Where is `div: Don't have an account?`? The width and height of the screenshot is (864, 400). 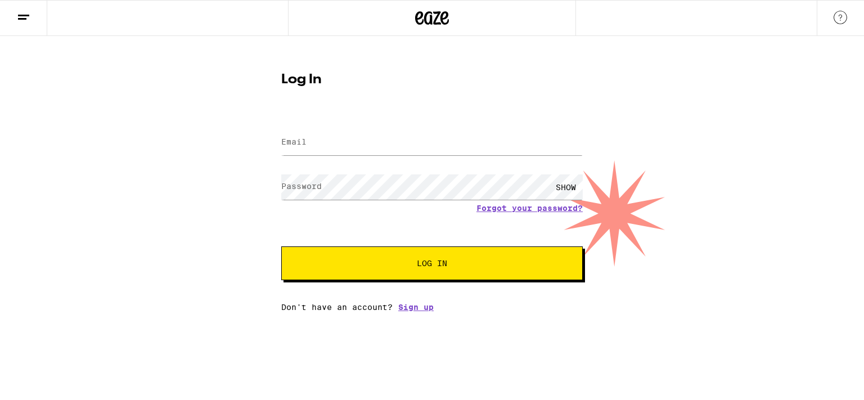 div: Don't have an account? is located at coordinates (432, 307).